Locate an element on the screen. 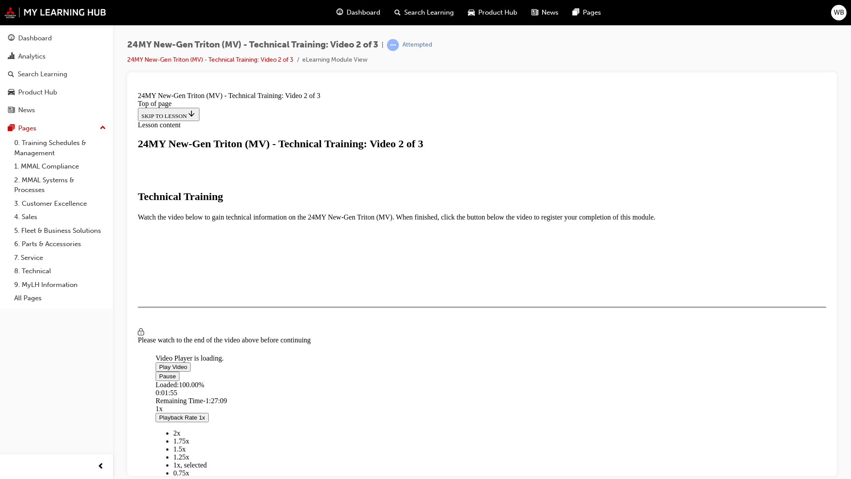 Image resolution: width=851 pixels, height=479 pixels. span: 1x is located at coordinates (43, 376).